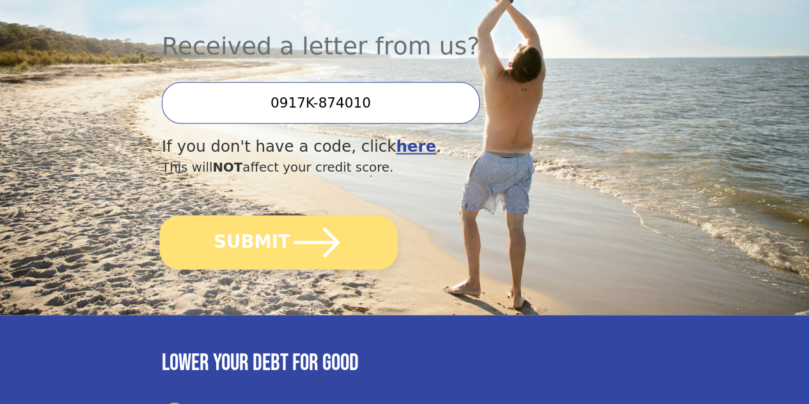 This screenshot has height=404, width=809. What do you see at coordinates (227, 167) in the screenshot?
I see `span: NOT` at bounding box center [227, 167].